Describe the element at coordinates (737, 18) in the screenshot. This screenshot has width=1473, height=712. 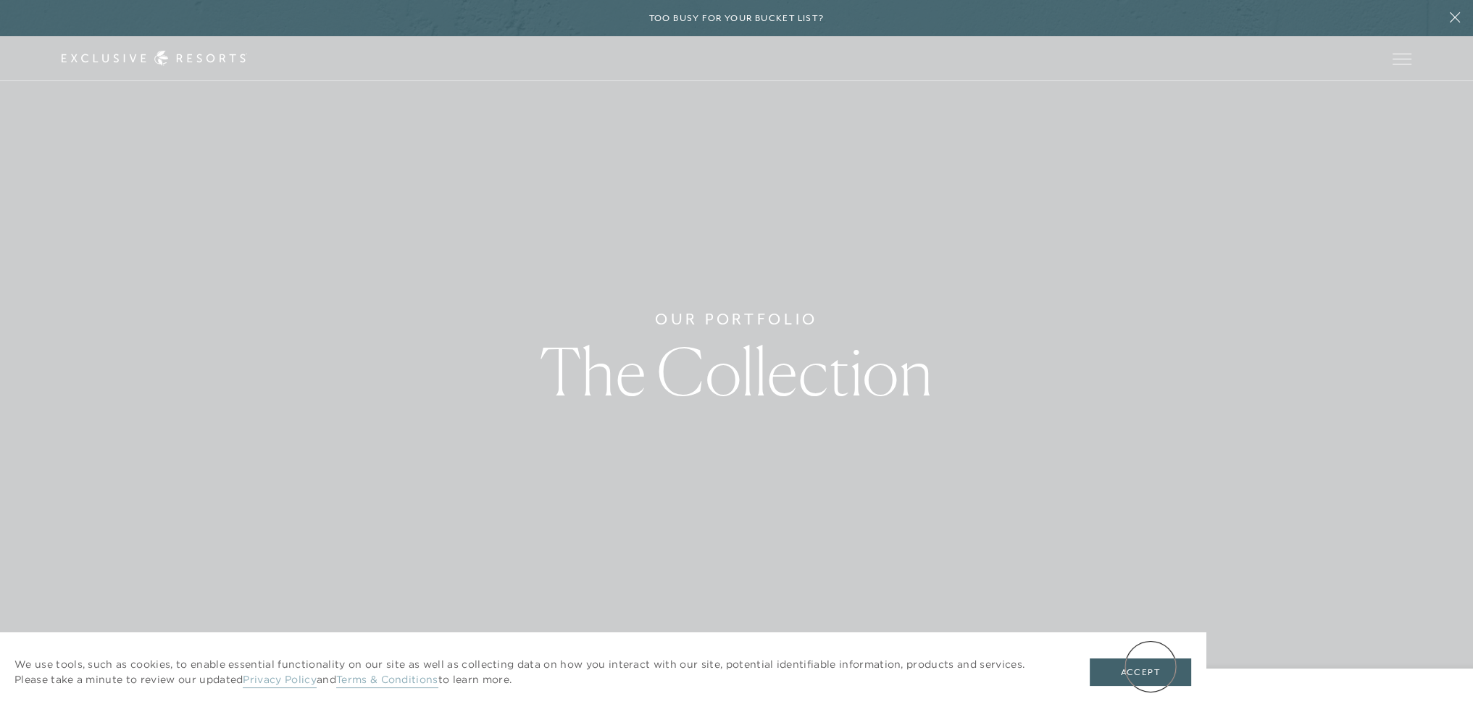
I see `h6: Too busy for your bucket list?` at that location.